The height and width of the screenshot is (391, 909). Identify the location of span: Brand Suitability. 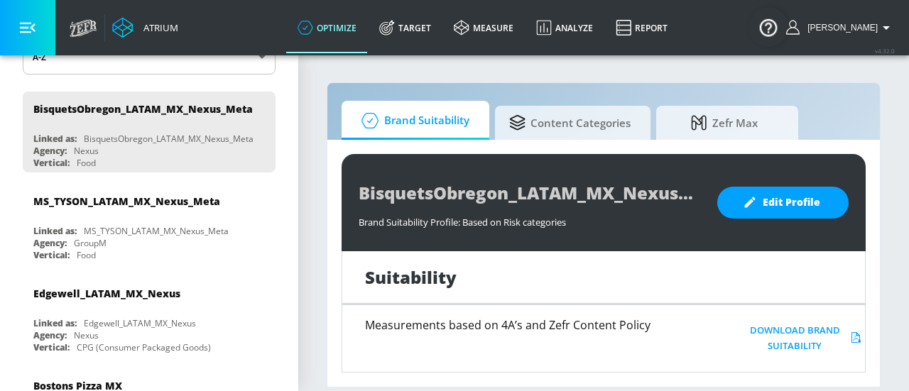
(413, 121).